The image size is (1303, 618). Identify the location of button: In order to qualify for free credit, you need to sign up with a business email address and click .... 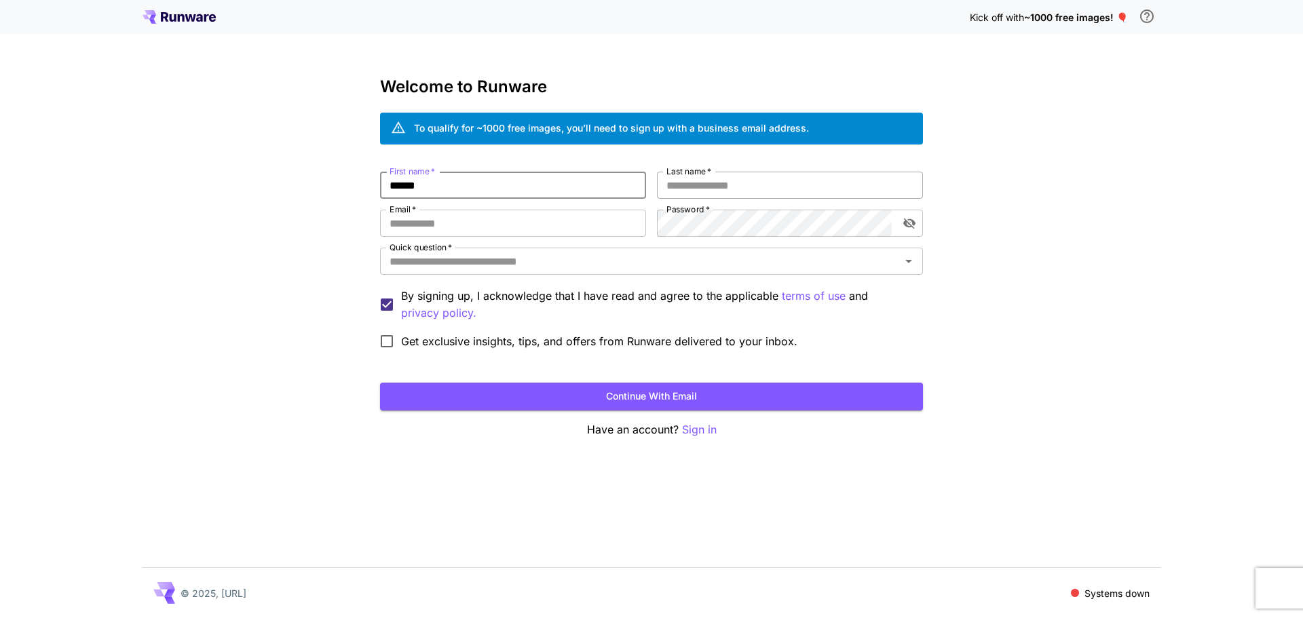
(1147, 16).